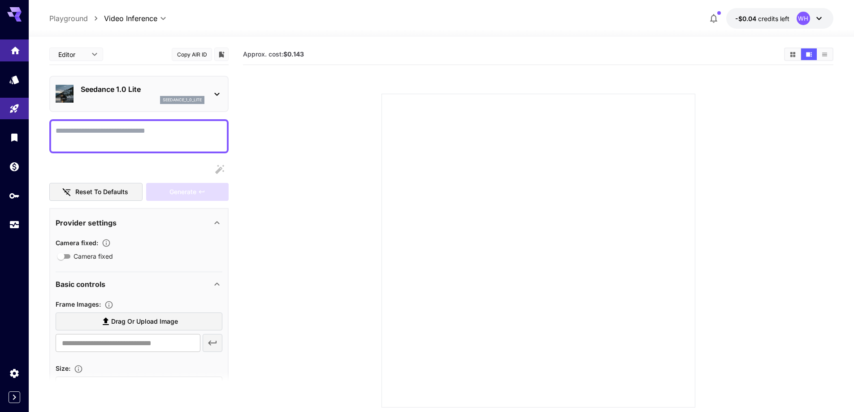  I want to click on div: API Keys, so click(14, 195).